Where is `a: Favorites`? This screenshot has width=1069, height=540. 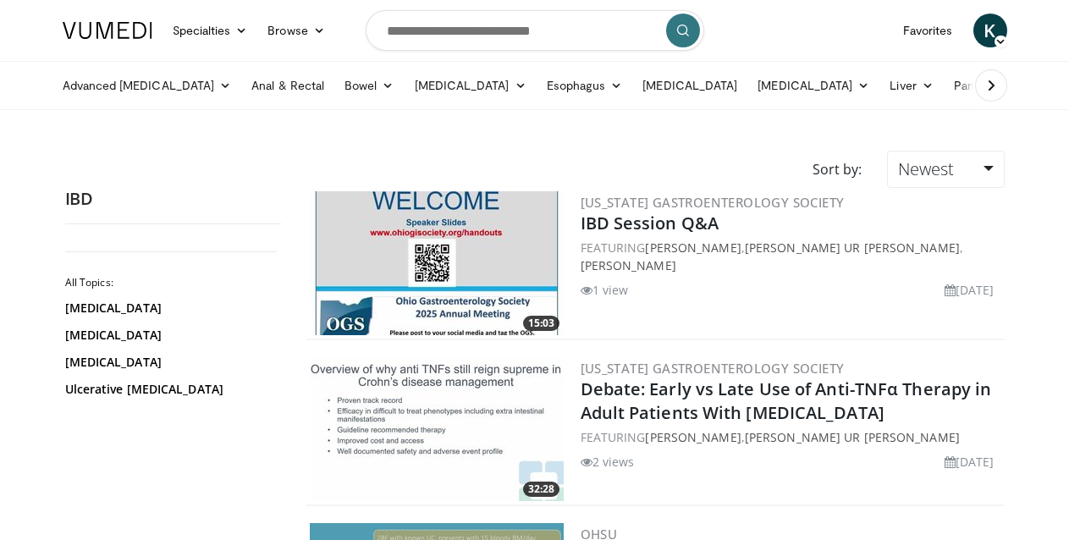 a: Favorites is located at coordinates (927, 30).